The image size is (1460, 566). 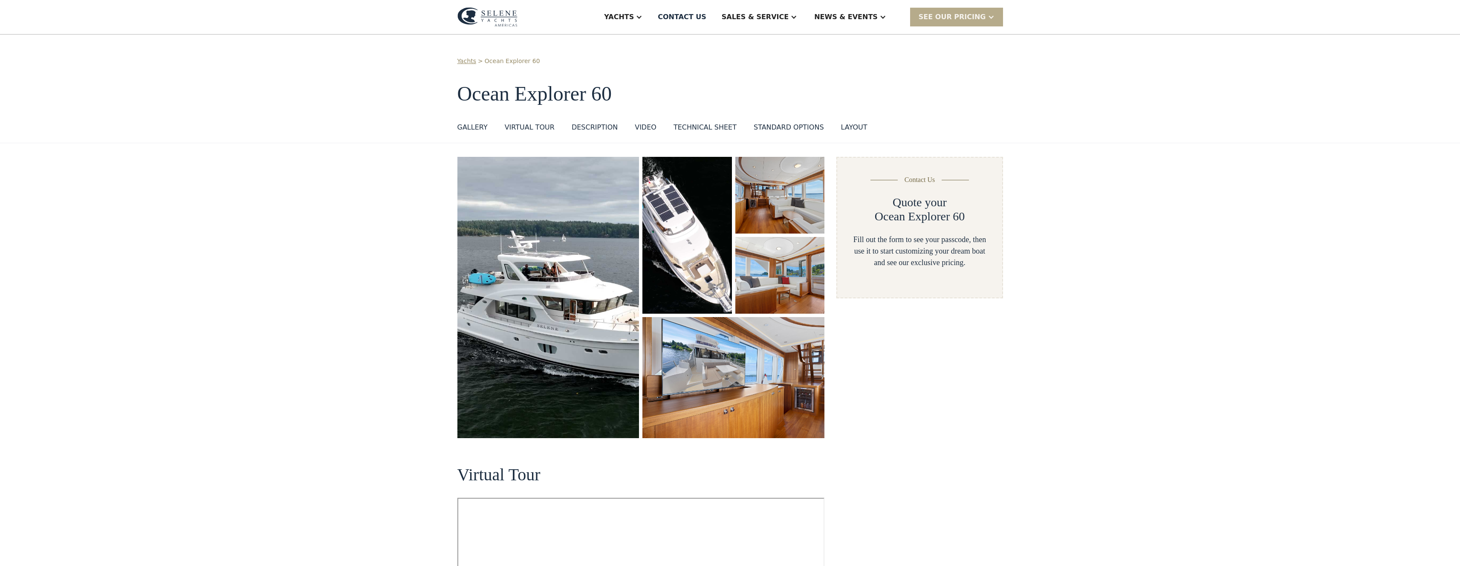 I want to click on a: standard options, so click(x=789, y=129).